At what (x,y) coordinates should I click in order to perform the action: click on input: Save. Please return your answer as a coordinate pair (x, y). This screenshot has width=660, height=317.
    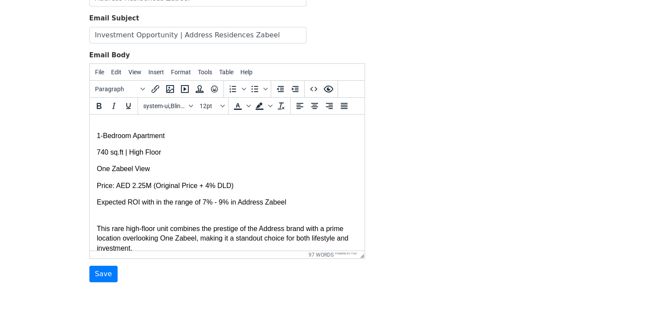
    Looking at the image, I should click on (103, 274).